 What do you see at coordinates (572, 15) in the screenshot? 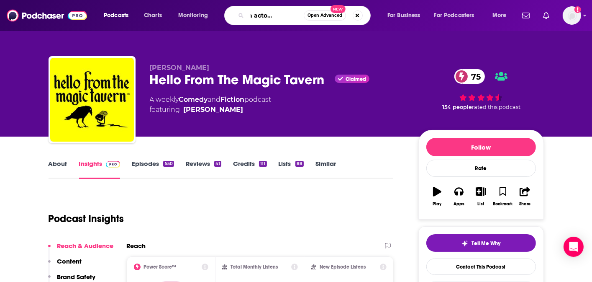
I see `button: Show profile menu` at bounding box center [572, 15].